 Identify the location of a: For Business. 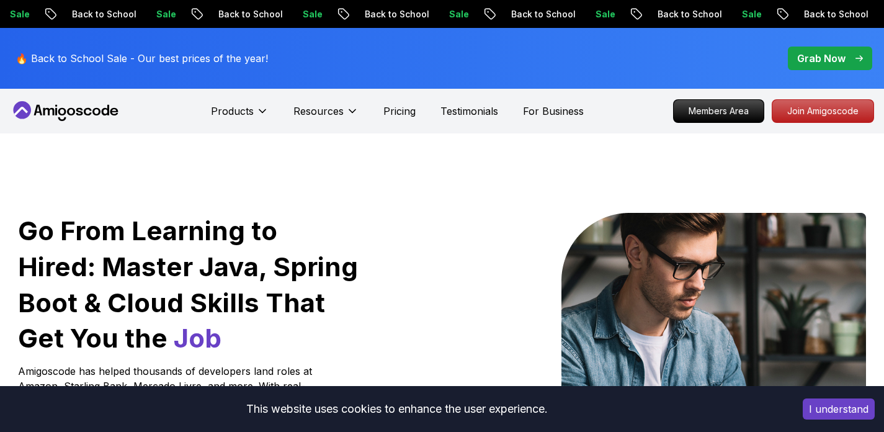
(553, 111).